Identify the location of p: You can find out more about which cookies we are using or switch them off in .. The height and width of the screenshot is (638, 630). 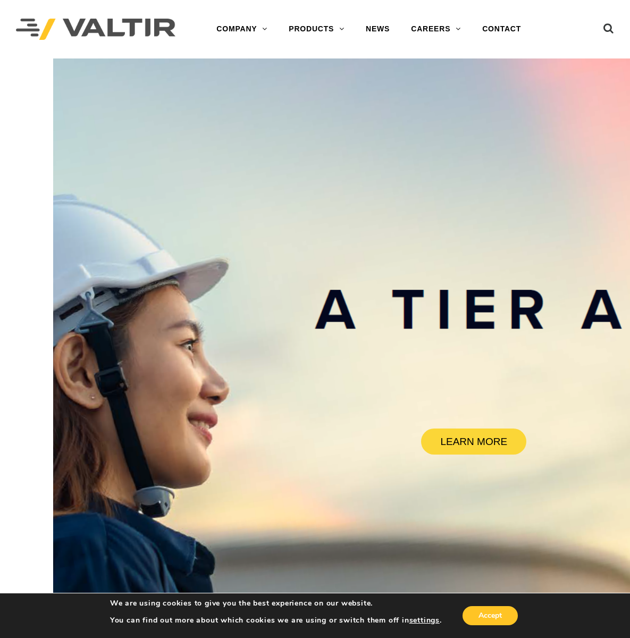
(276, 620).